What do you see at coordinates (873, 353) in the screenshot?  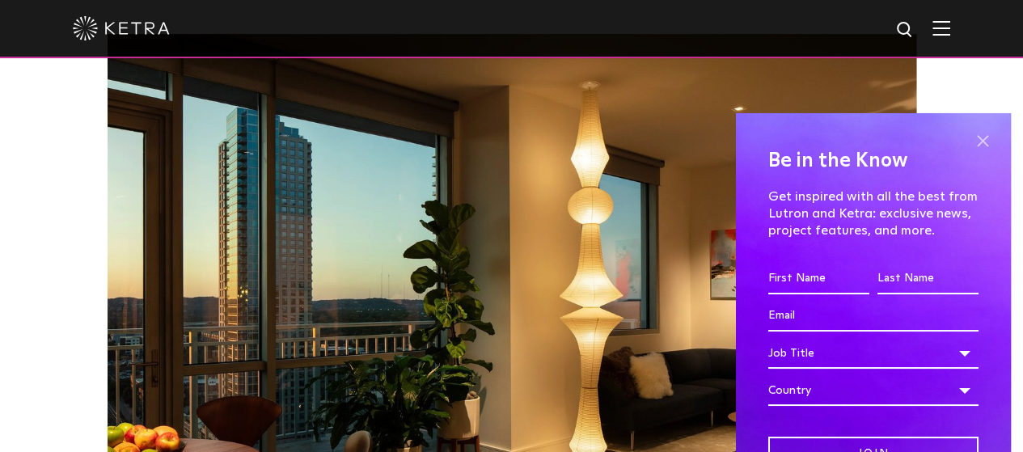 I see `div: Job Title` at bounding box center [873, 353].